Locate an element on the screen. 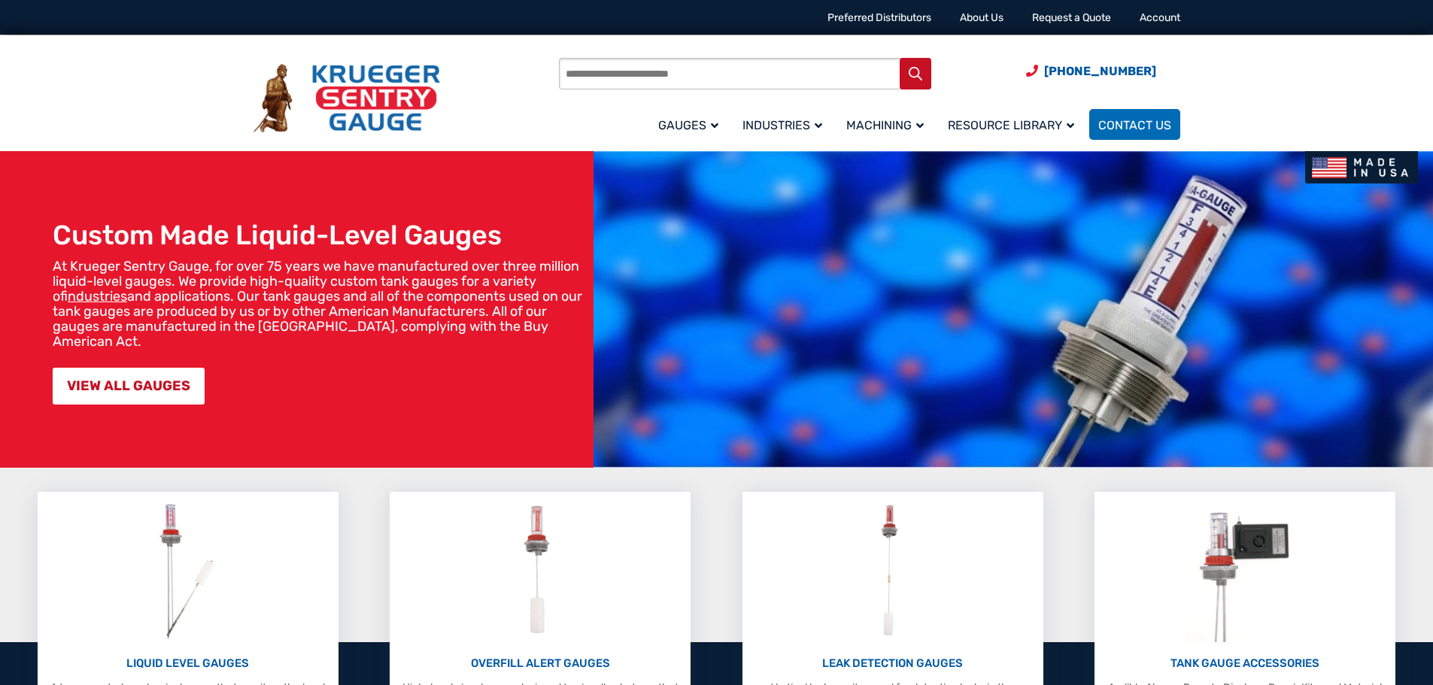 Image resolution: width=1433 pixels, height=685 pixels. a: Phone Number (920) 434-8860 is located at coordinates (1091, 71).